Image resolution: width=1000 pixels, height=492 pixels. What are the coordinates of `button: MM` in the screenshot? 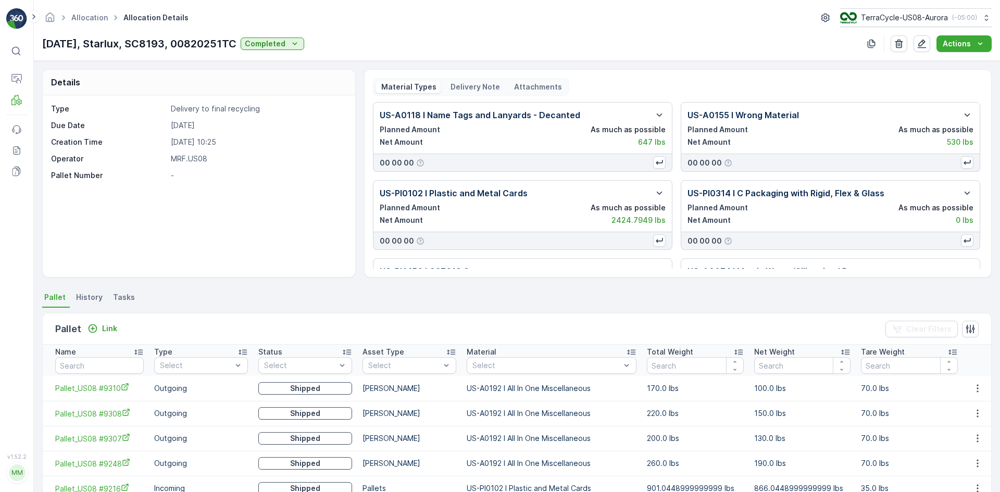 It's located at (17, 473).